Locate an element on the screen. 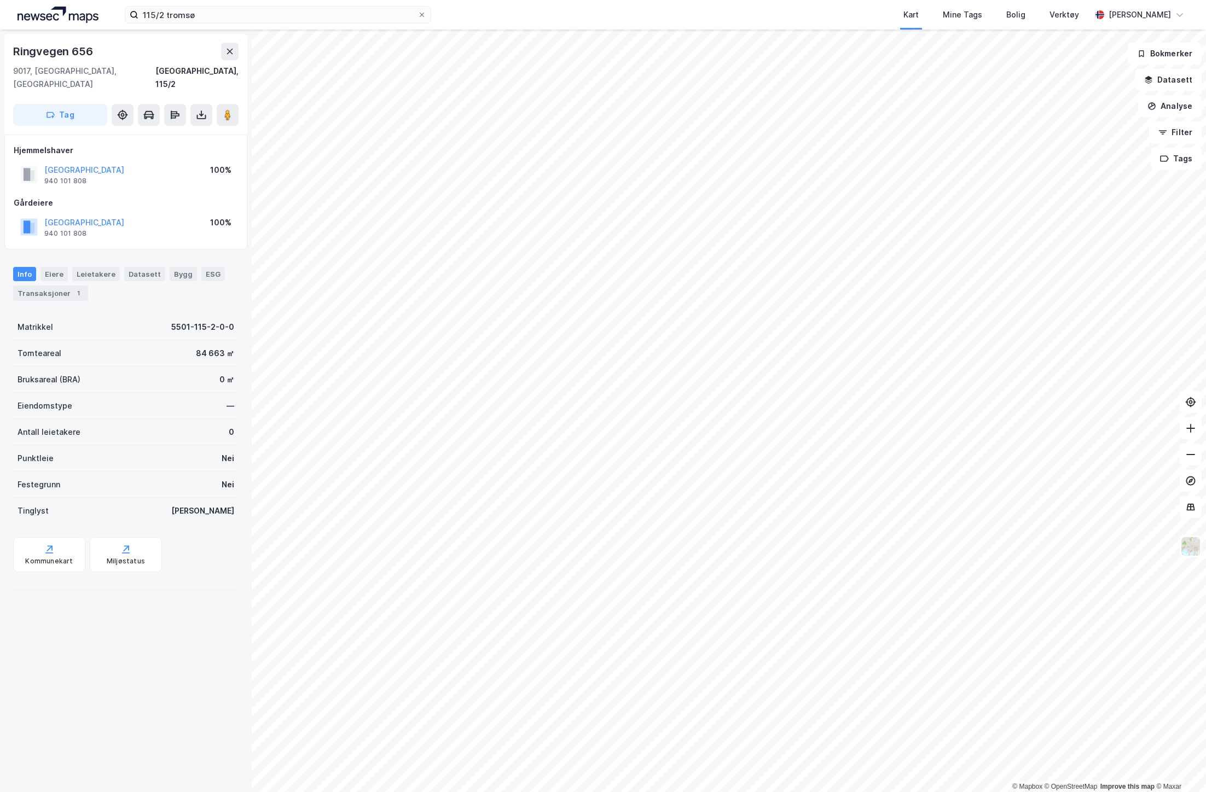  div: Kommunekart is located at coordinates (49, 561).